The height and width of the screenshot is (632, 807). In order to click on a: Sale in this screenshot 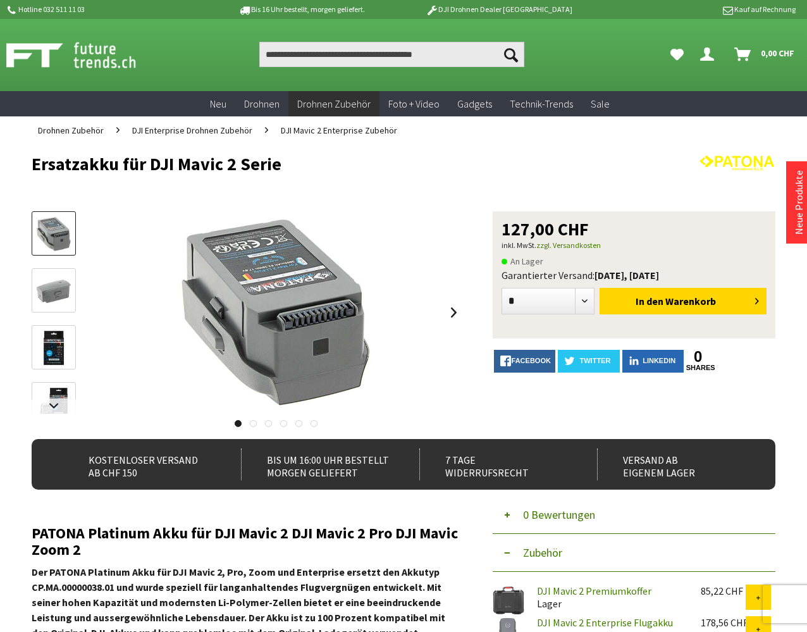, I will do `click(600, 104)`.